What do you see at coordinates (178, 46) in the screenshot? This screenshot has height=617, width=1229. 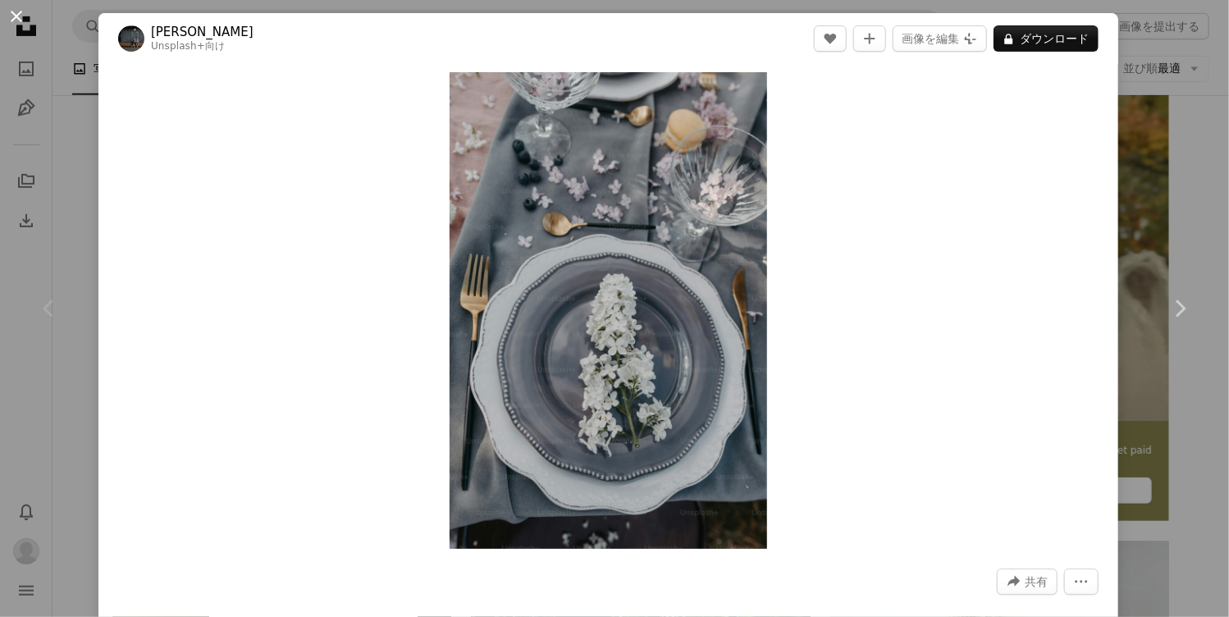 I see `a: Unsplash+` at bounding box center [178, 46].